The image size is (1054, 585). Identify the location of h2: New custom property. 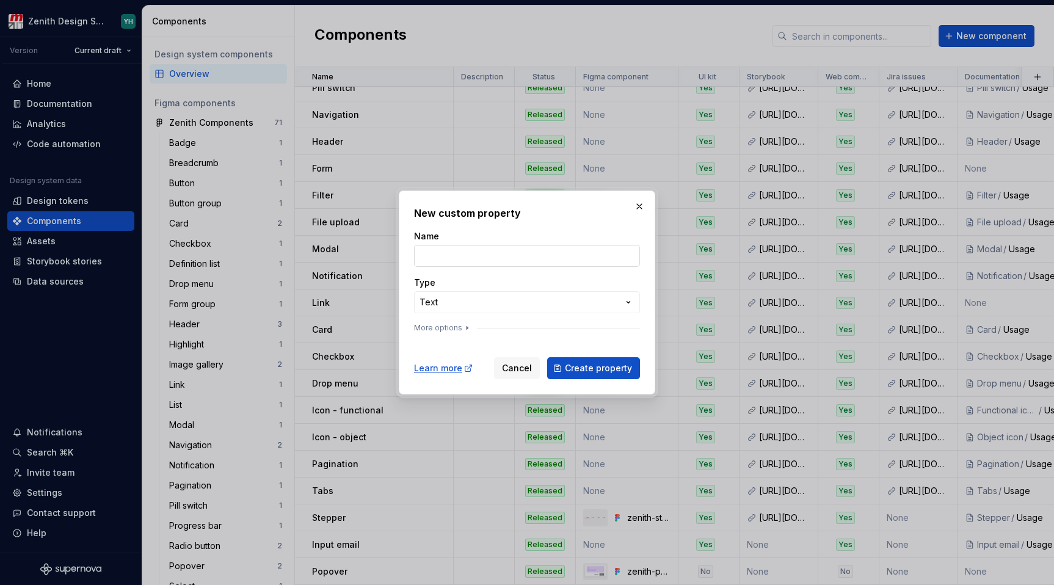
(527, 213).